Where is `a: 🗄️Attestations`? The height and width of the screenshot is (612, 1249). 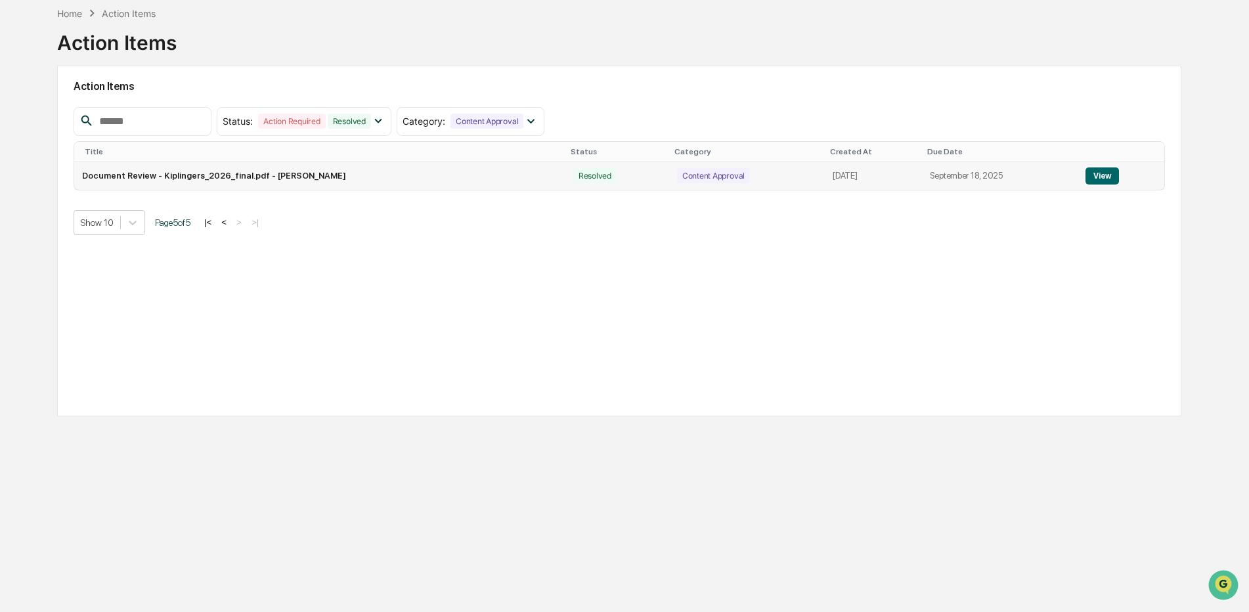
a: 🗄️Attestations is located at coordinates (129, 172).